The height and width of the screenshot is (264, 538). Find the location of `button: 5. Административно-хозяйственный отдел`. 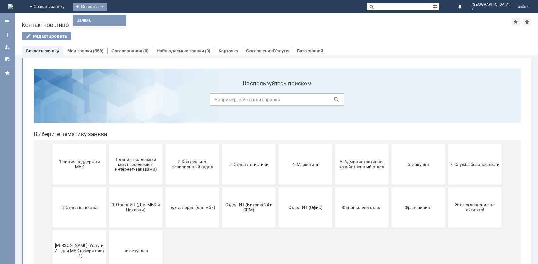

button: 5. Административно-хозяйственный отдел is located at coordinates (334, 101).